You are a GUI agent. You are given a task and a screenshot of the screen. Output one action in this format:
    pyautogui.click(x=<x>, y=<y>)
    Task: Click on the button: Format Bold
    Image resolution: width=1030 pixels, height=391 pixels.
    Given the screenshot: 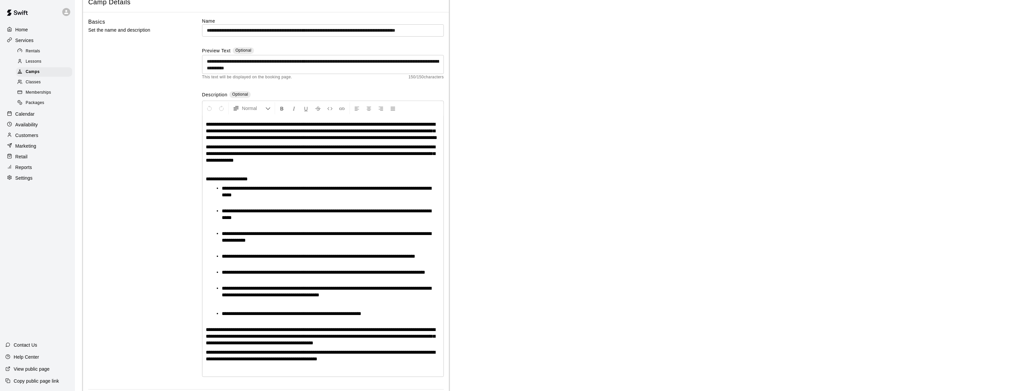 What is the action you would take?
    pyautogui.click(x=282, y=108)
    